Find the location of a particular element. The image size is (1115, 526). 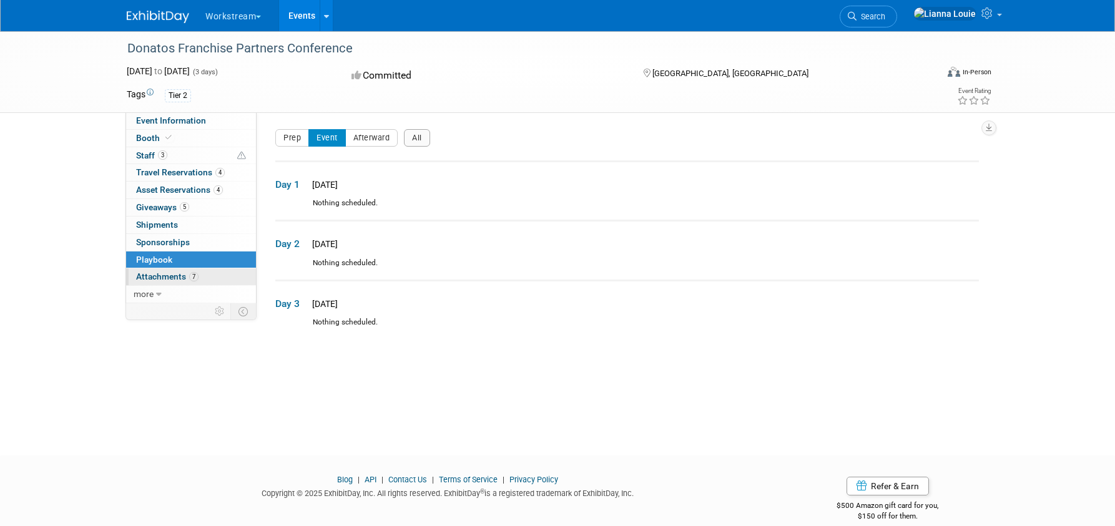

span: Playbook is located at coordinates (154, 260).